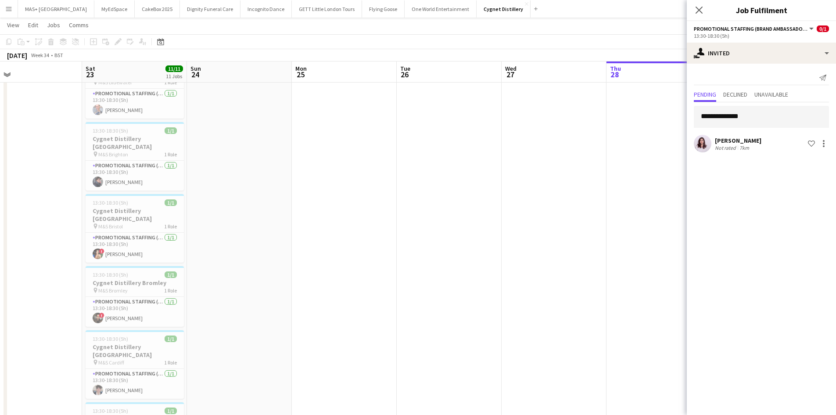 Image resolution: width=836 pixels, height=415 pixels. What do you see at coordinates (751, 29) in the screenshot?
I see `span: Promotional Staffing (Brand Ambassadors)` at bounding box center [751, 29].